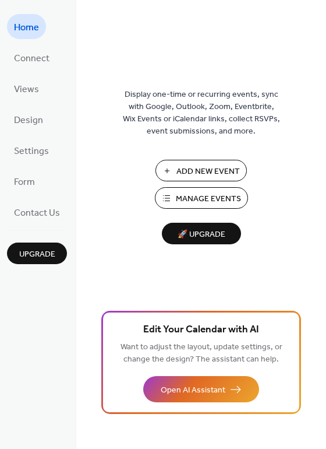 The image size is (326, 449). Describe the element at coordinates (37, 254) in the screenshot. I see `span: Upgrade` at that location.